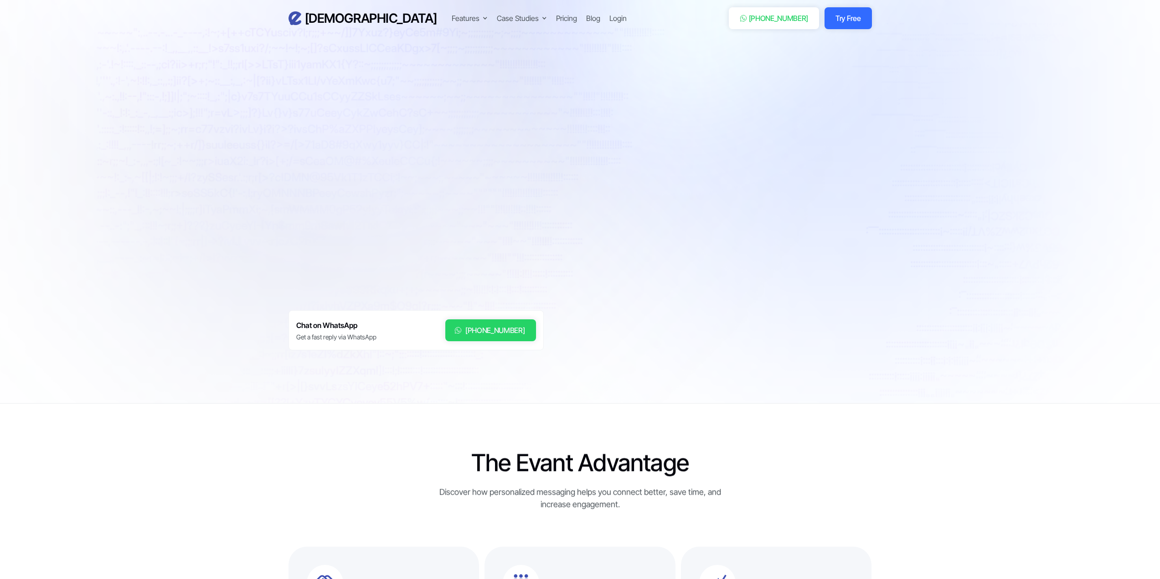 The image size is (1160, 579). Describe the element at coordinates (580, 498) in the screenshot. I see `div: Discover how personalized messaging helps you connect better, save time, and increase engagement.` at that location.